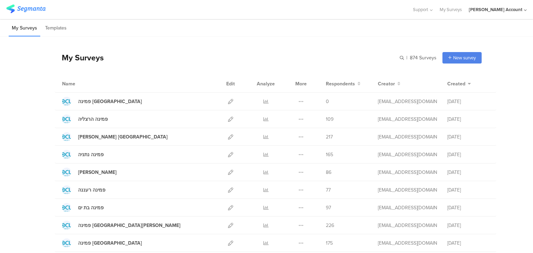 This screenshot has width=533, height=253. What do you see at coordinates (340, 84) in the screenshot?
I see `span: Respondents` at bounding box center [340, 84].